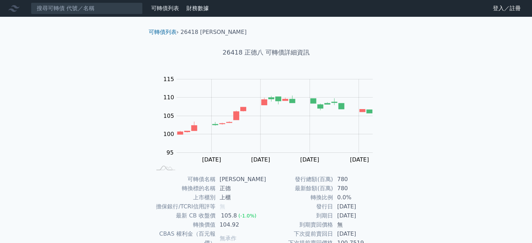  What do you see at coordinates (183, 216) in the screenshot?
I see `td: 最新 CB 收盤價` at bounding box center [183, 216].